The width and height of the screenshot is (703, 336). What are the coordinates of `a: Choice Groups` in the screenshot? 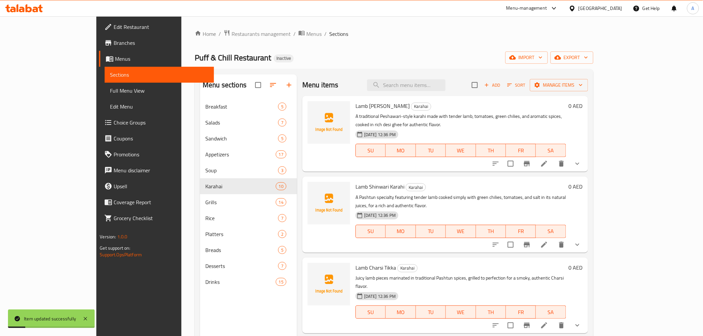 It's located at (156, 123).